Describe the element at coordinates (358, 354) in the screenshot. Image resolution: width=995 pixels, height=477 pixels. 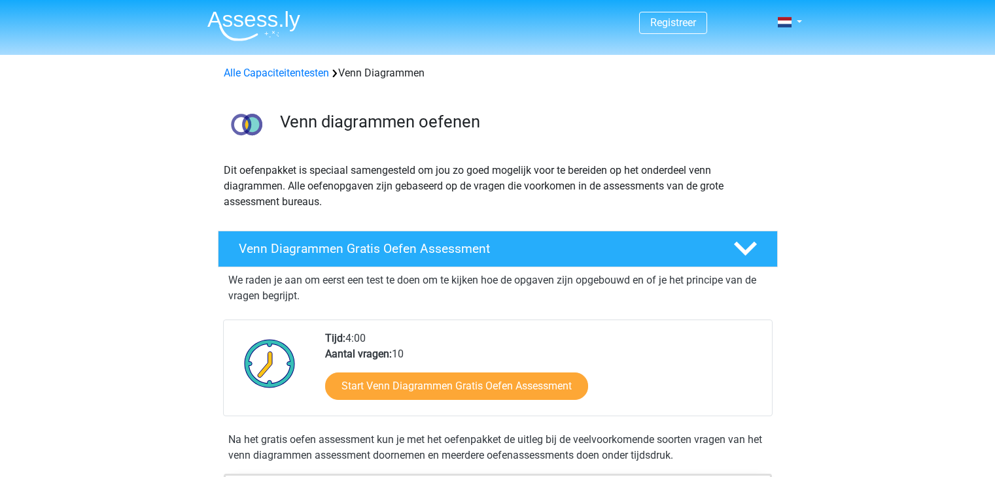
I see `b: Aantal vragen:` at that location.